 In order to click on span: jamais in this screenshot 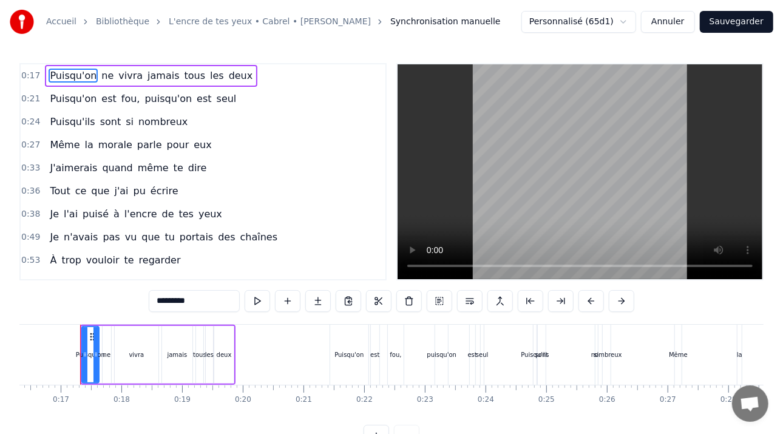, I will do `click(163, 75)`.